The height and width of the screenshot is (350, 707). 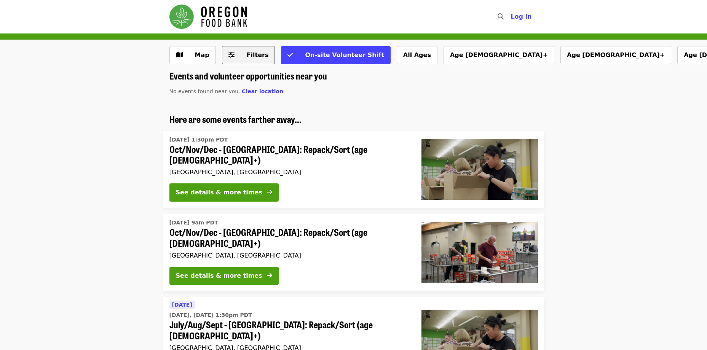 What do you see at coordinates (202, 55) in the screenshot?
I see `span: Map` at bounding box center [202, 55].